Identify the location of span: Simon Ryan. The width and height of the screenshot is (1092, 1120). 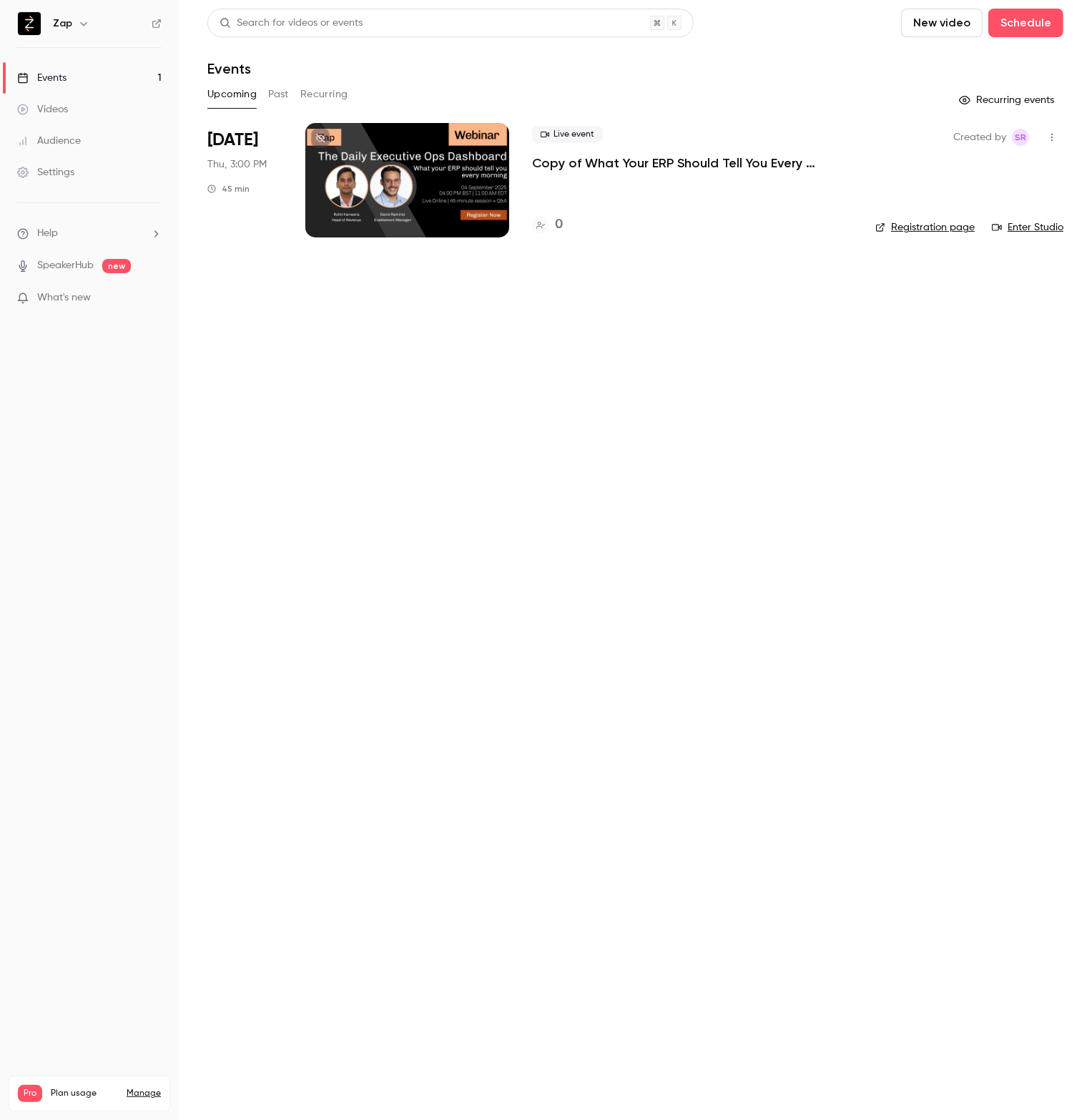
(1021, 137).